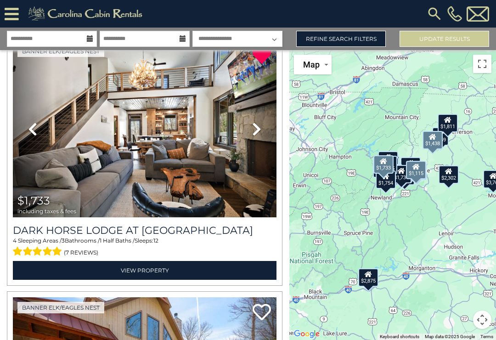  I want to click on span: 4, so click(15, 240).